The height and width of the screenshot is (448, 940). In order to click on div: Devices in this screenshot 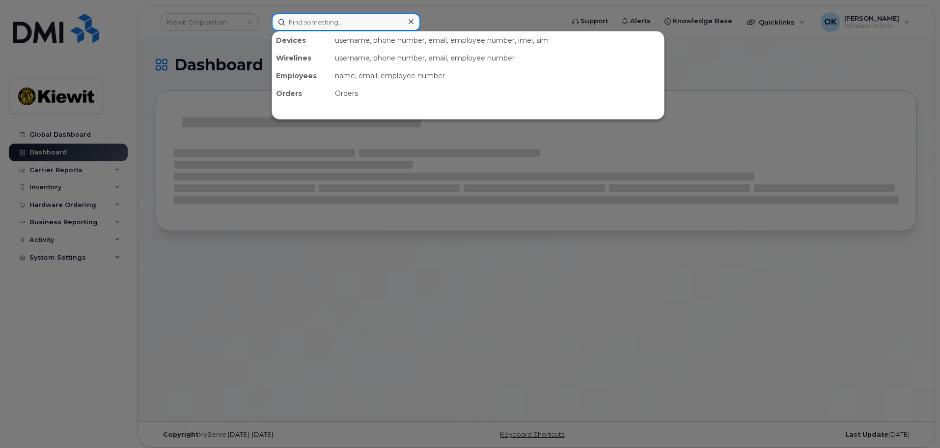, I will do `click(302, 40)`.